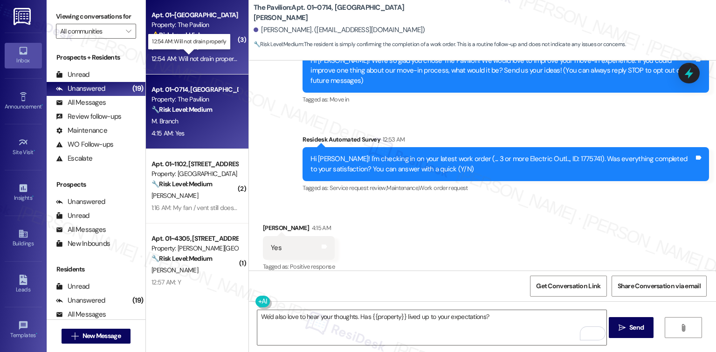 This screenshot has width=716, height=352. What do you see at coordinates (23, 16) in the screenshot?
I see `img: ResiDesk Logo` at bounding box center [23, 16].